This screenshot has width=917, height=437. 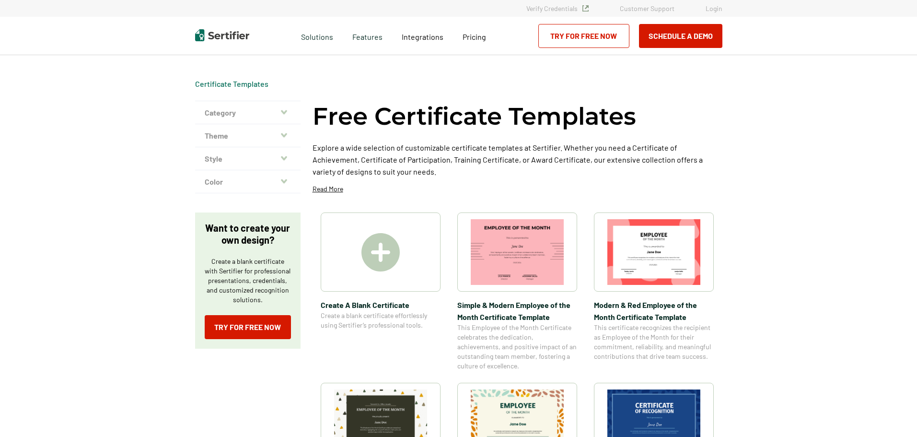 I want to click on p: Want to create your own design?, so click(x=248, y=234).